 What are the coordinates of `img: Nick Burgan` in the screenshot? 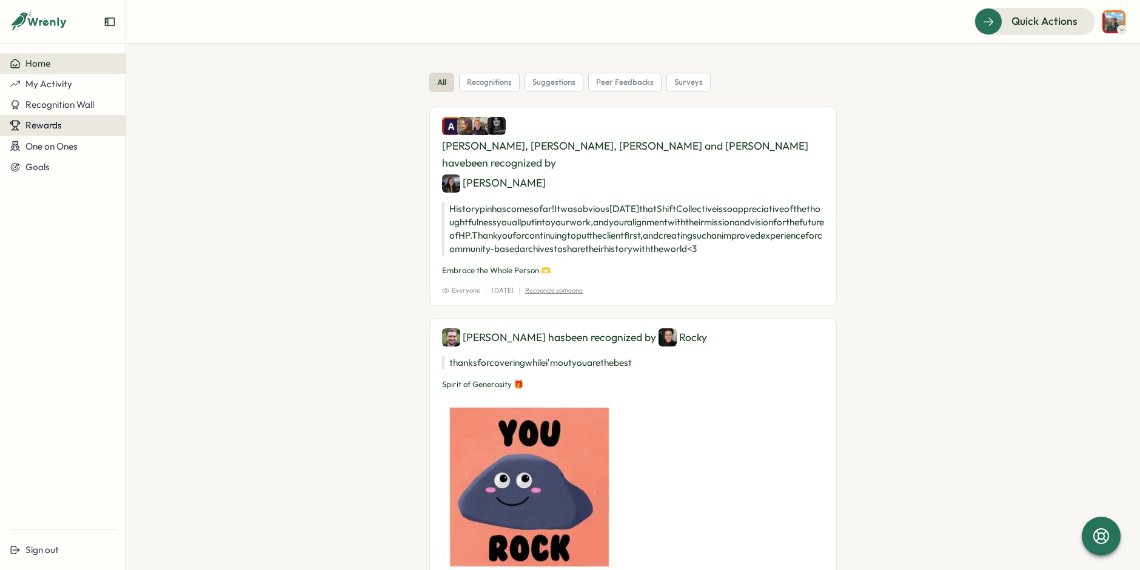 It's located at (451, 338).